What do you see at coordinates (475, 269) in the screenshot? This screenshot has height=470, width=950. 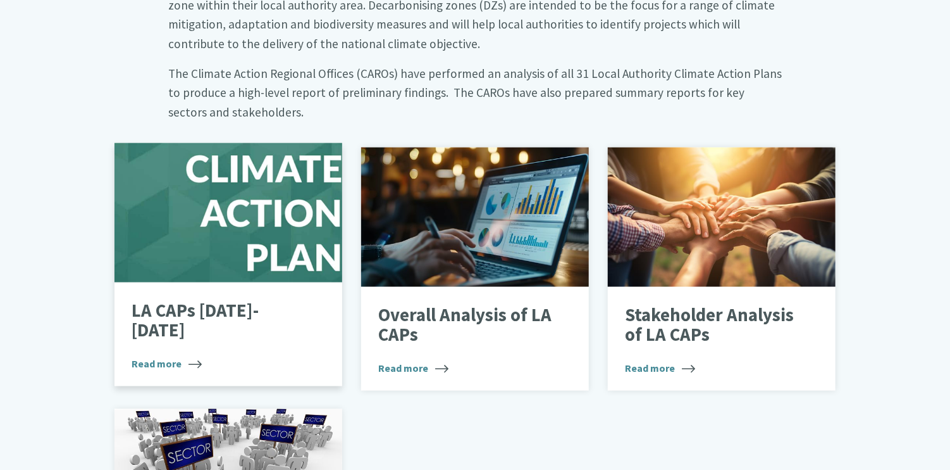 I see `a: Overall Analysis of LA CAPs Read more` at bounding box center [475, 269].